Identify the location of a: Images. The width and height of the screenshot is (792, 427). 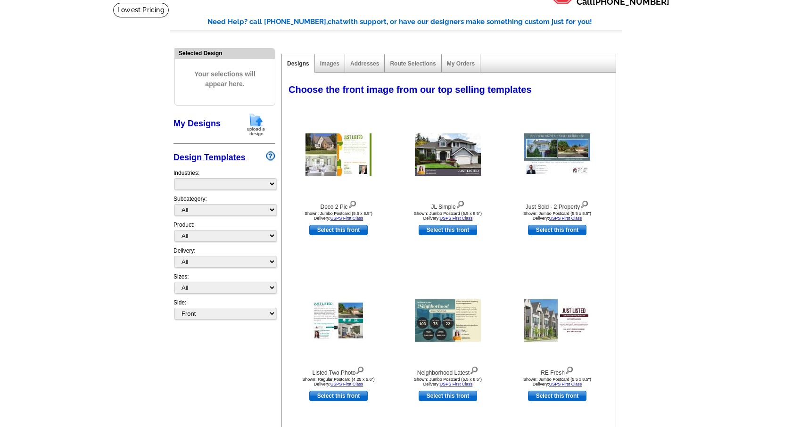
(329, 64).